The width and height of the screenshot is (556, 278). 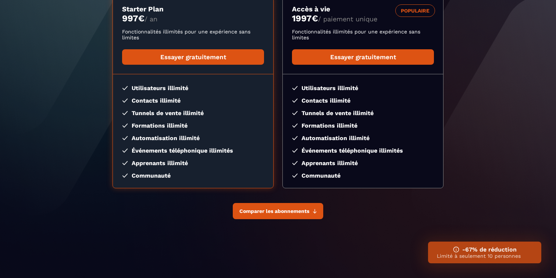 What do you see at coordinates (193, 9) in the screenshot?
I see `h3: Starter Plan` at bounding box center [193, 9].